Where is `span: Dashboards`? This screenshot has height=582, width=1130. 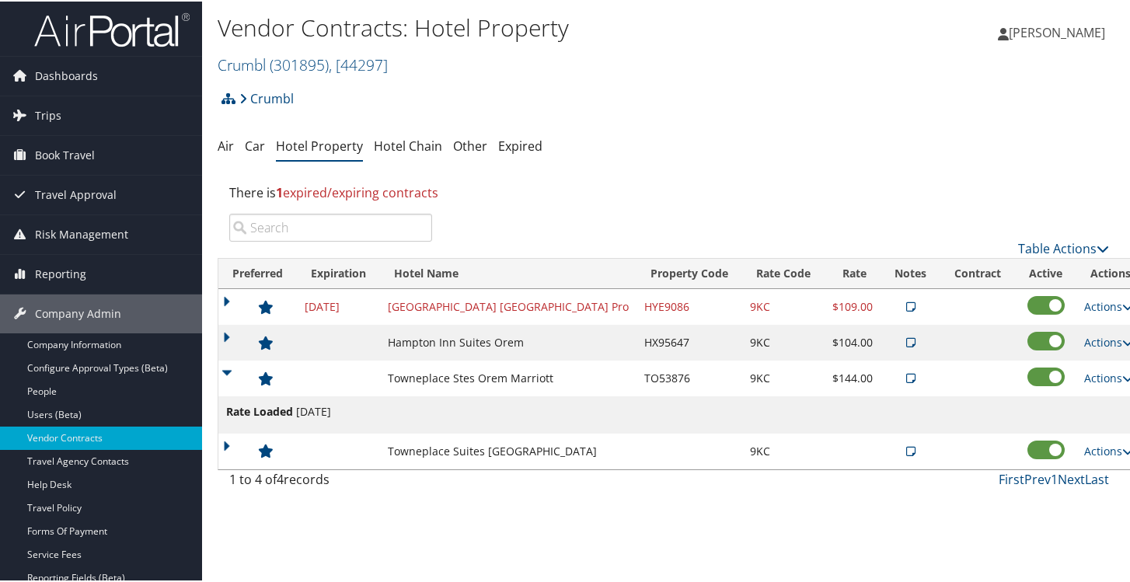
span: Dashboards is located at coordinates (66, 75).